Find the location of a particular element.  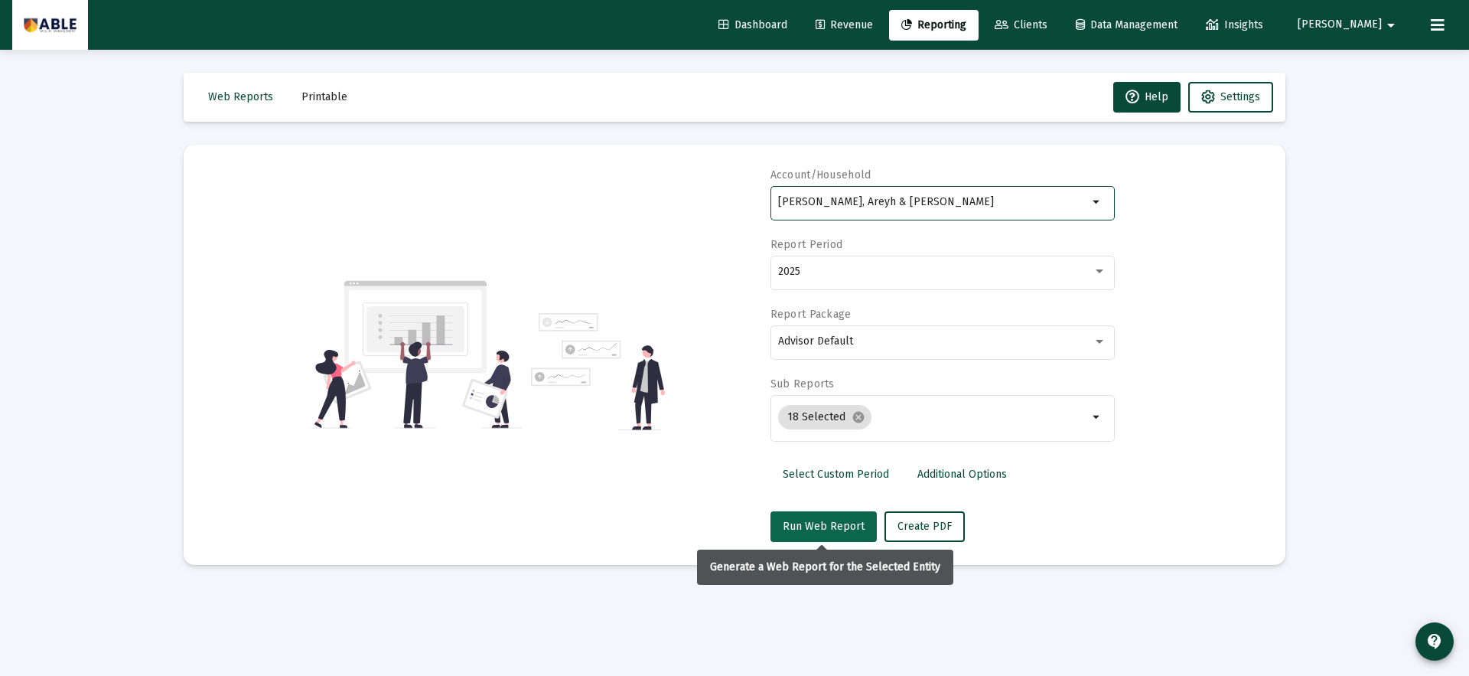

span: Data Management is located at coordinates (1126, 24).